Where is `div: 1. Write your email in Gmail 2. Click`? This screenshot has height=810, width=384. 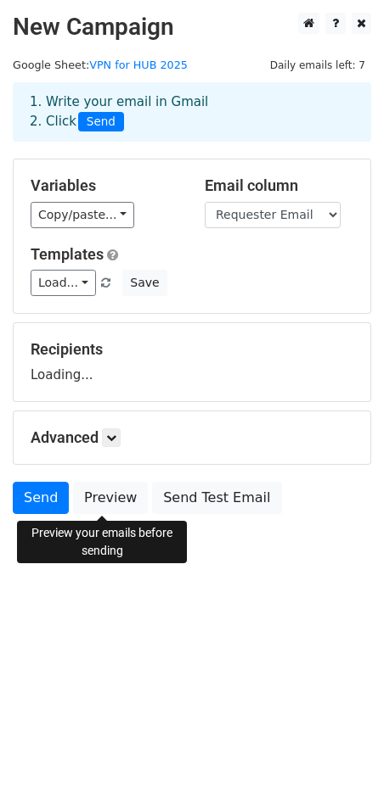 div: 1. Write your email in Gmail 2. Click is located at coordinates (192, 112).